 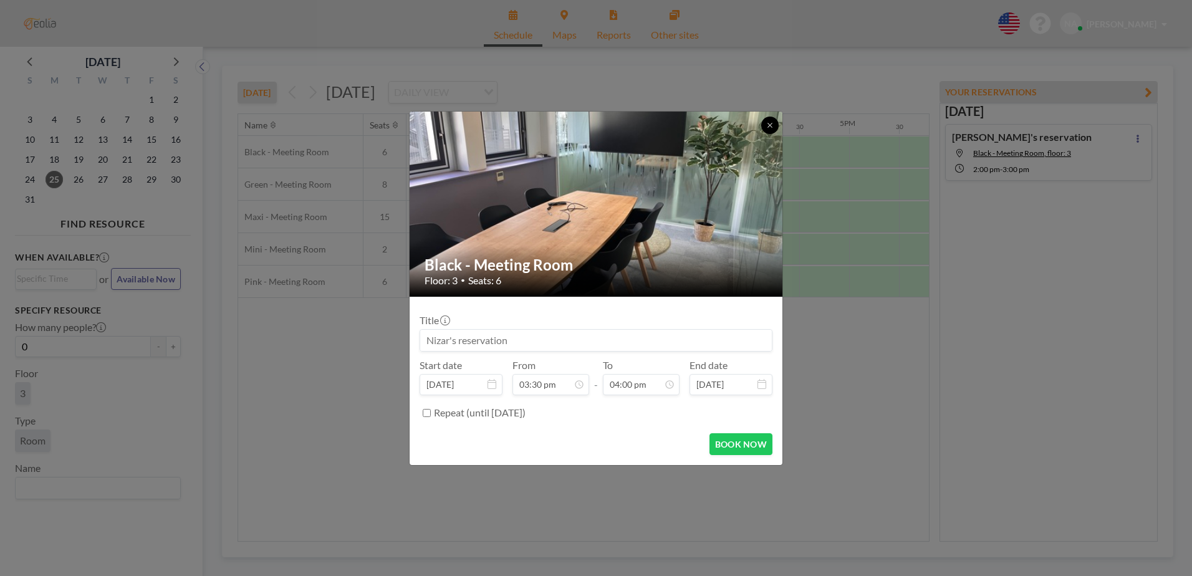 I want to click on label: To, so click(x=608, y=365).